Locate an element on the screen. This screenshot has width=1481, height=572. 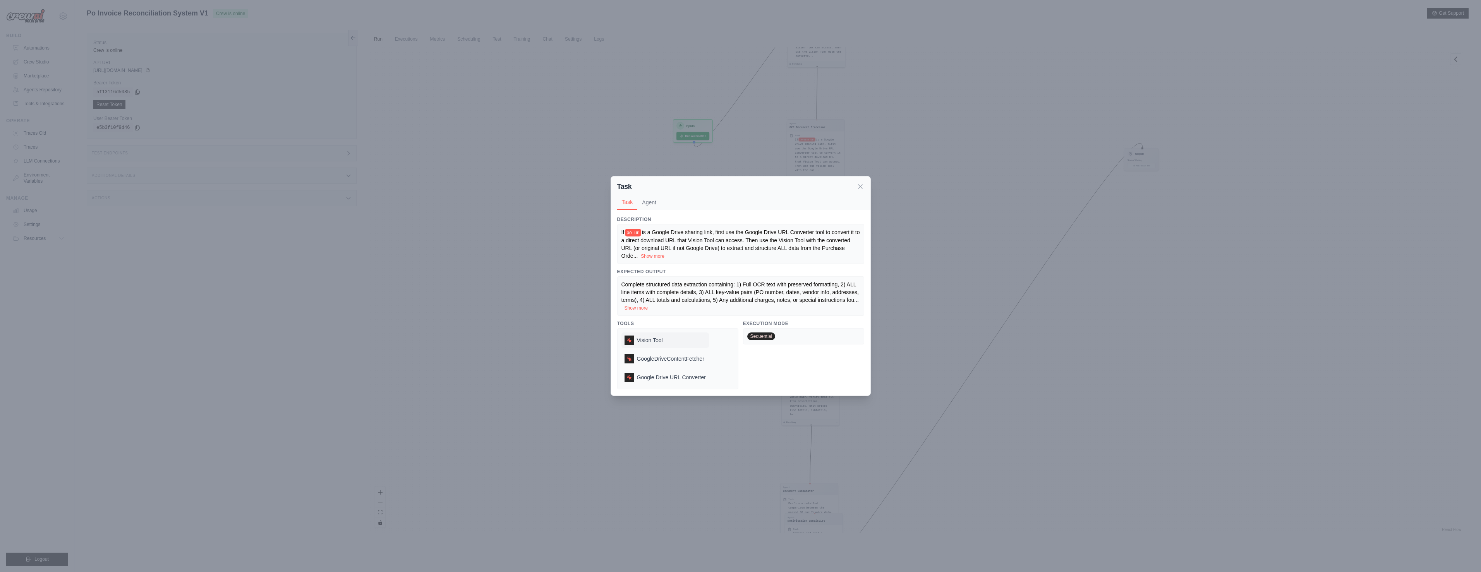
span: Vision Tool is located at coordinates (650, 340).